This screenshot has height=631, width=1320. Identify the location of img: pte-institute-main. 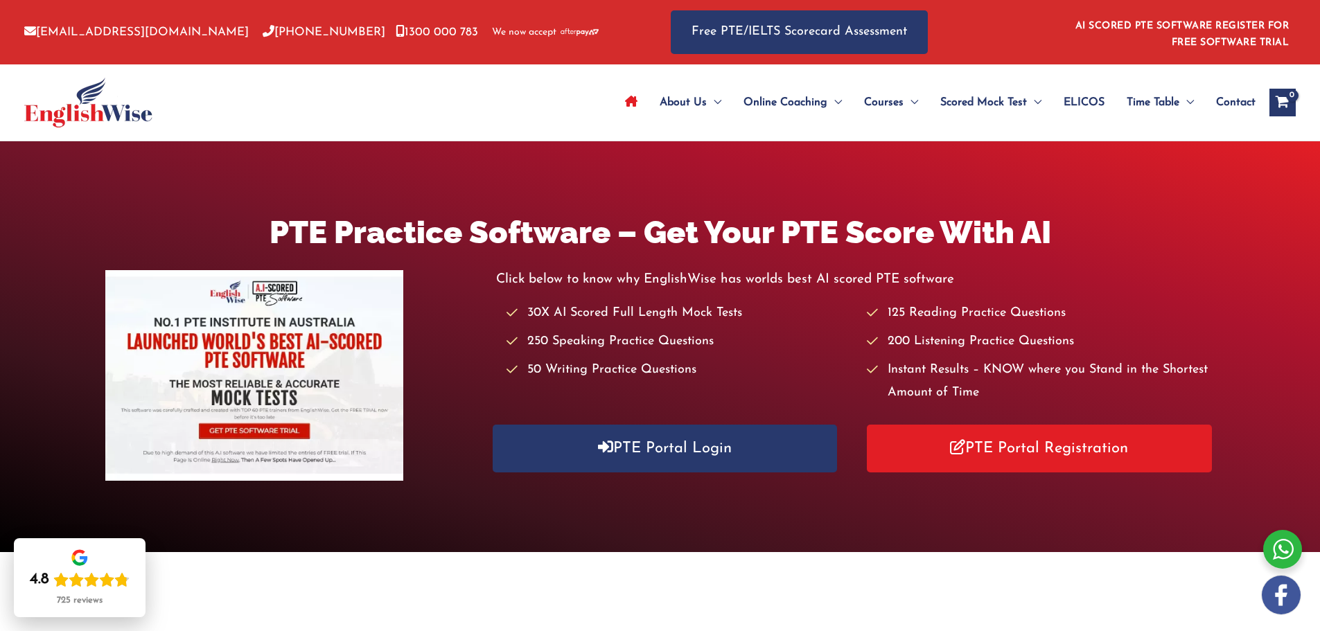
(254, 376).